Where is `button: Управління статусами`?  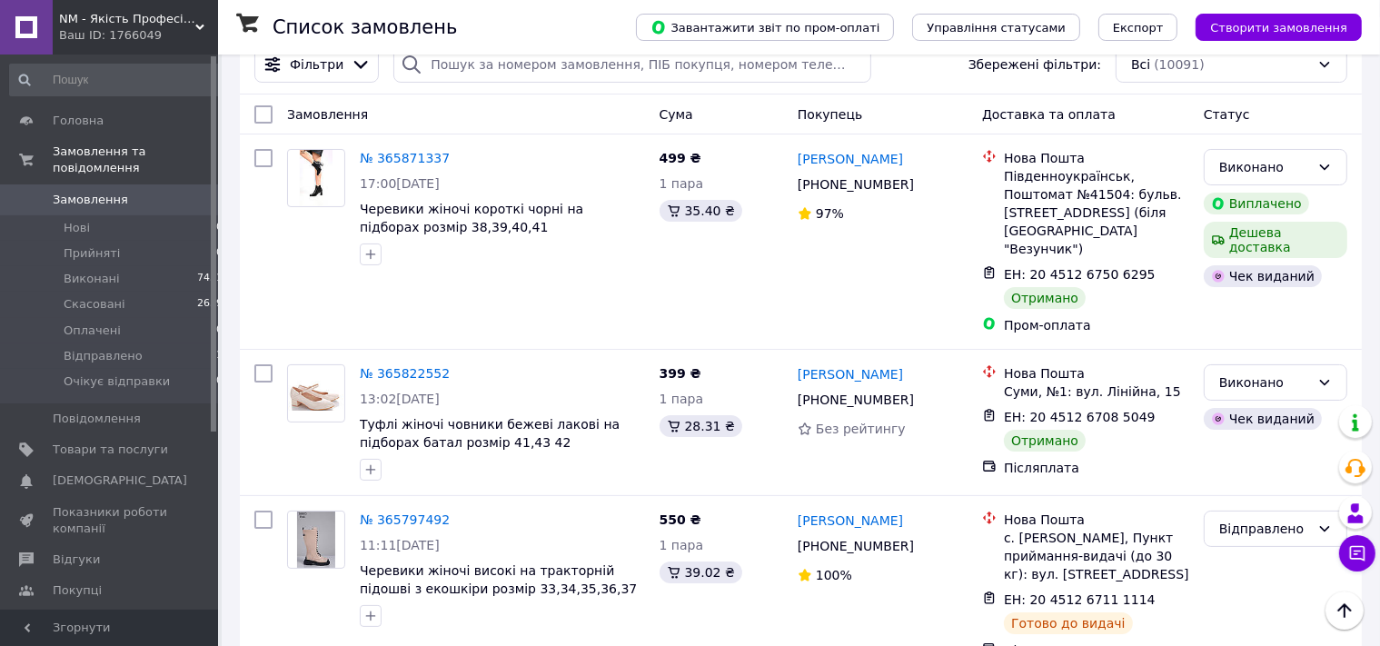
button: Управління статусами is located at coordinates (996, 27).